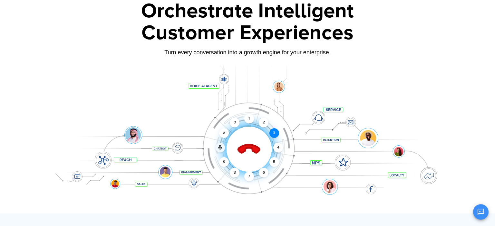 This screenshot has width=495, height=226. Describe the element at coordinates (234, 173) in the screenshot. I see `div: 8` at that location.